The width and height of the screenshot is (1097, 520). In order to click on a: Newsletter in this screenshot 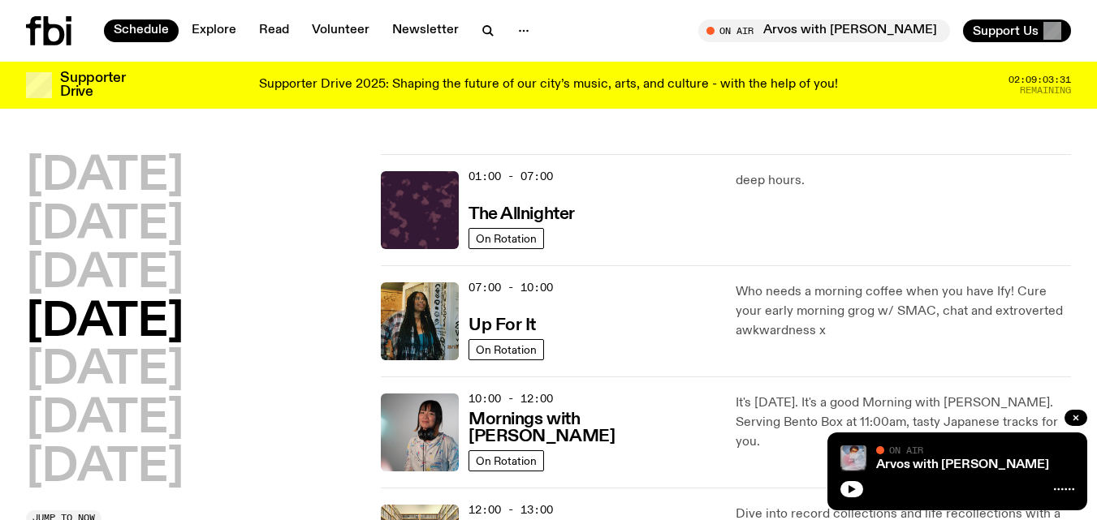, I will do `click(425, 31)`.